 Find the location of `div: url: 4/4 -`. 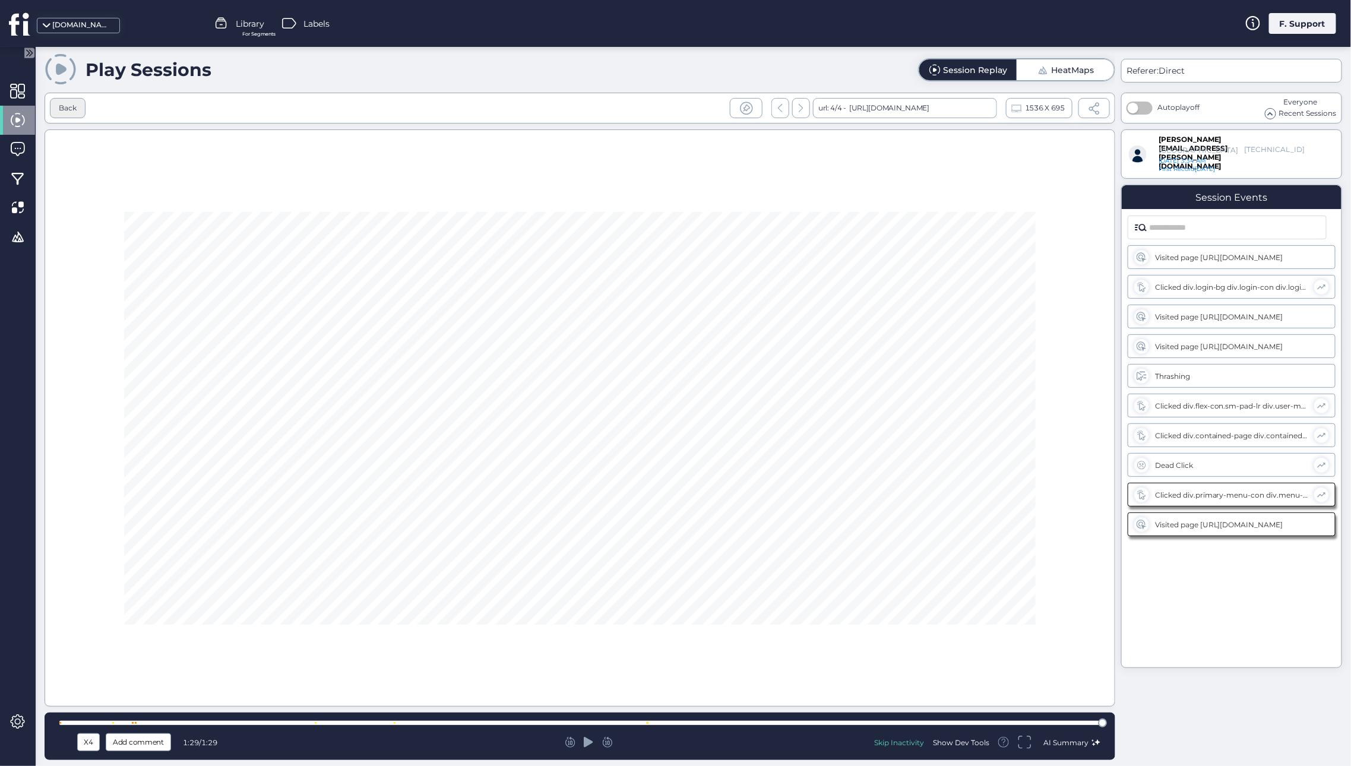

div: url: 4/4 - is located at coordinates (905, 108).